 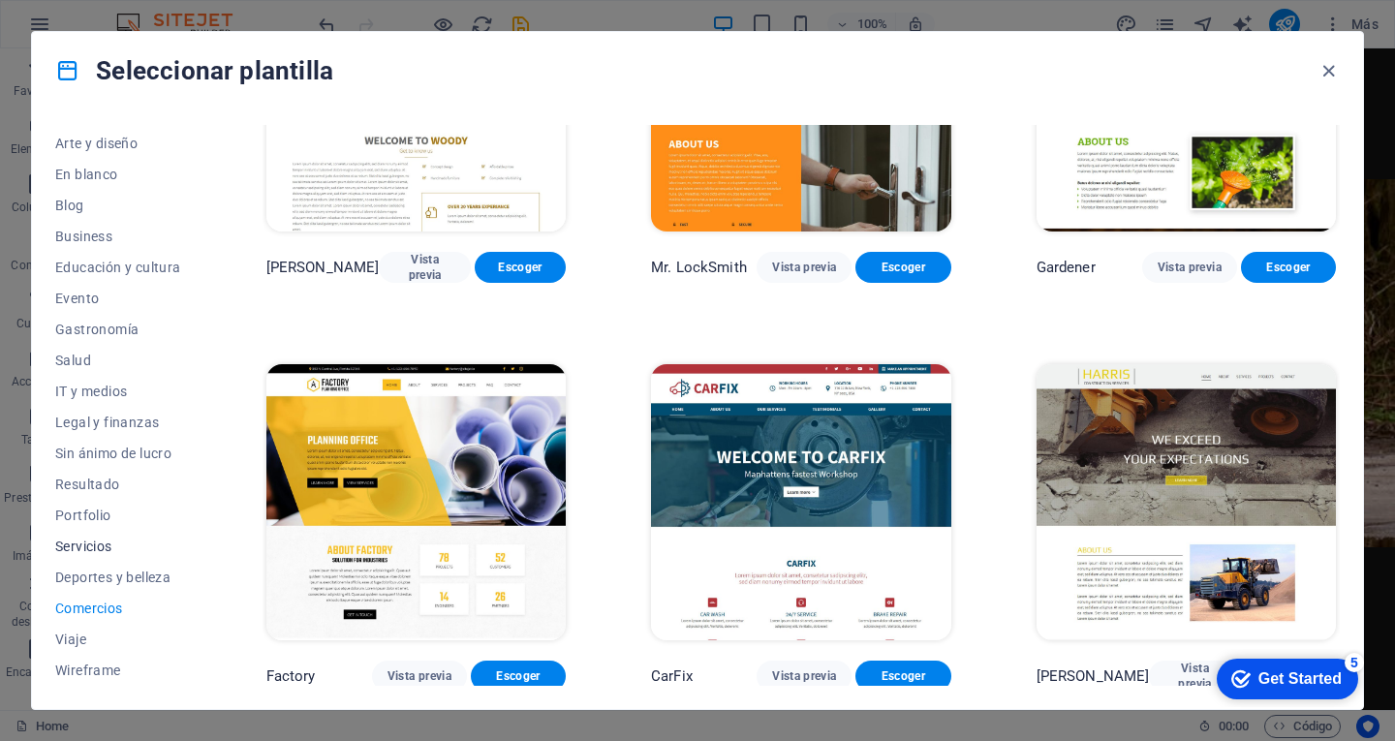 I want to click on span: Business, so click(x=118, y=236).